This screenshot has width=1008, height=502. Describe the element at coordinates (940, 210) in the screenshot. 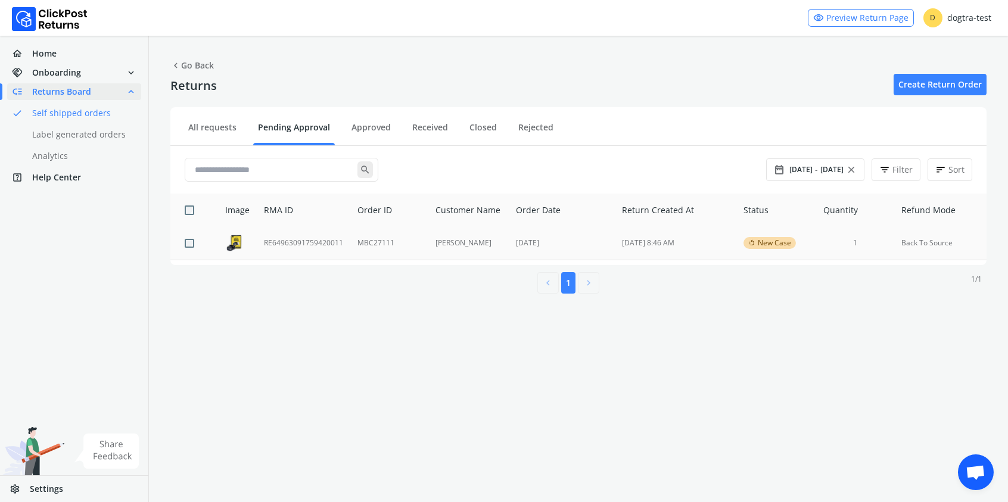

I see `th: Refund Mode` at that location.